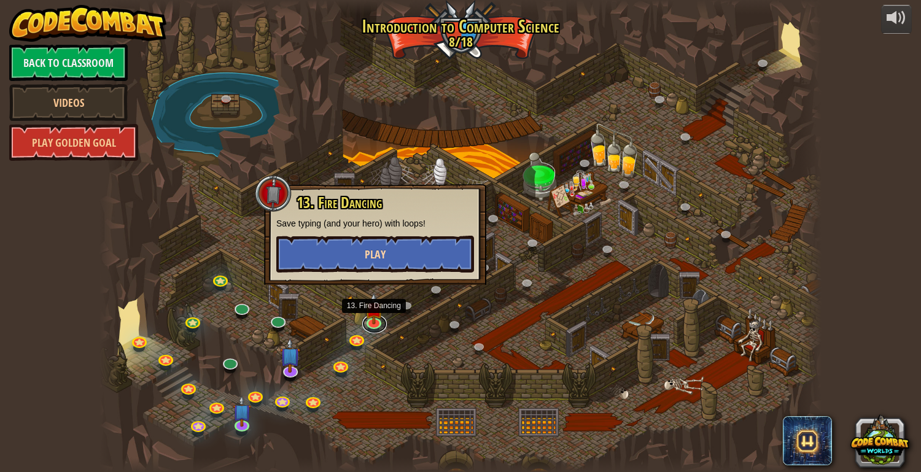 The width and height of the screenshot is (921, 472). I want to click on button: Play, so click(375, 254).